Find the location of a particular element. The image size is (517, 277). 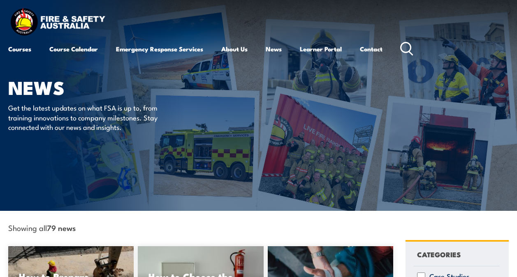

p: Get the latest updates on what FSA is up to, from training innovations to company milestones. Sta... is located at coordinates (83, 117).